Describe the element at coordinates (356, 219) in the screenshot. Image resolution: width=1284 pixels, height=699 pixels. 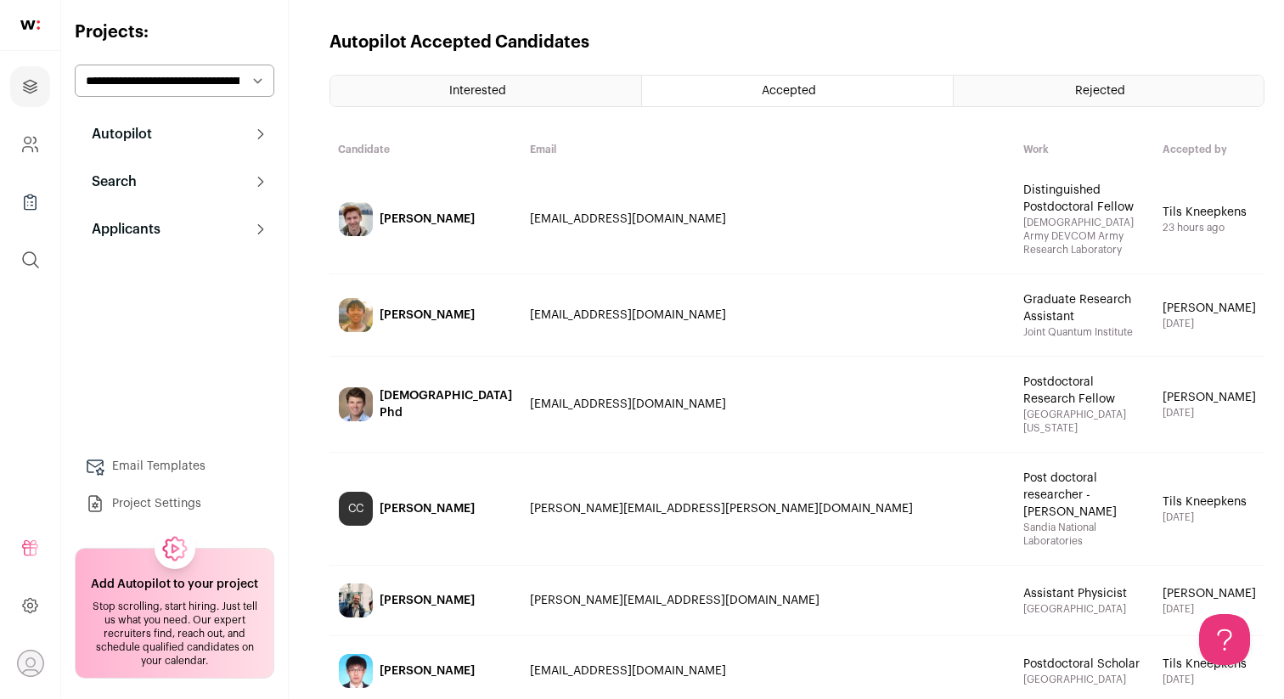
I see `img: 18381ce86c0a30244222b1a13623468a37b27695b4356977ba2b7f3aa09917b8` at that location.